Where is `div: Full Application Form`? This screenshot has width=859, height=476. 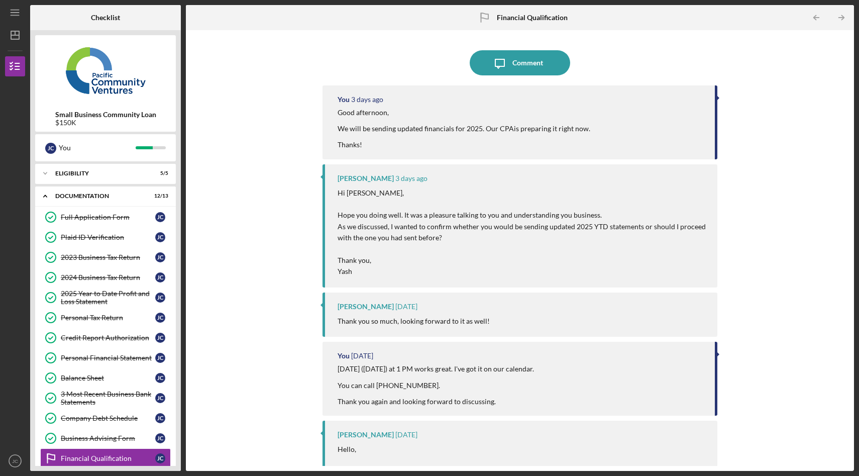 div: Full Application Form is located at coordinates (108, 217).